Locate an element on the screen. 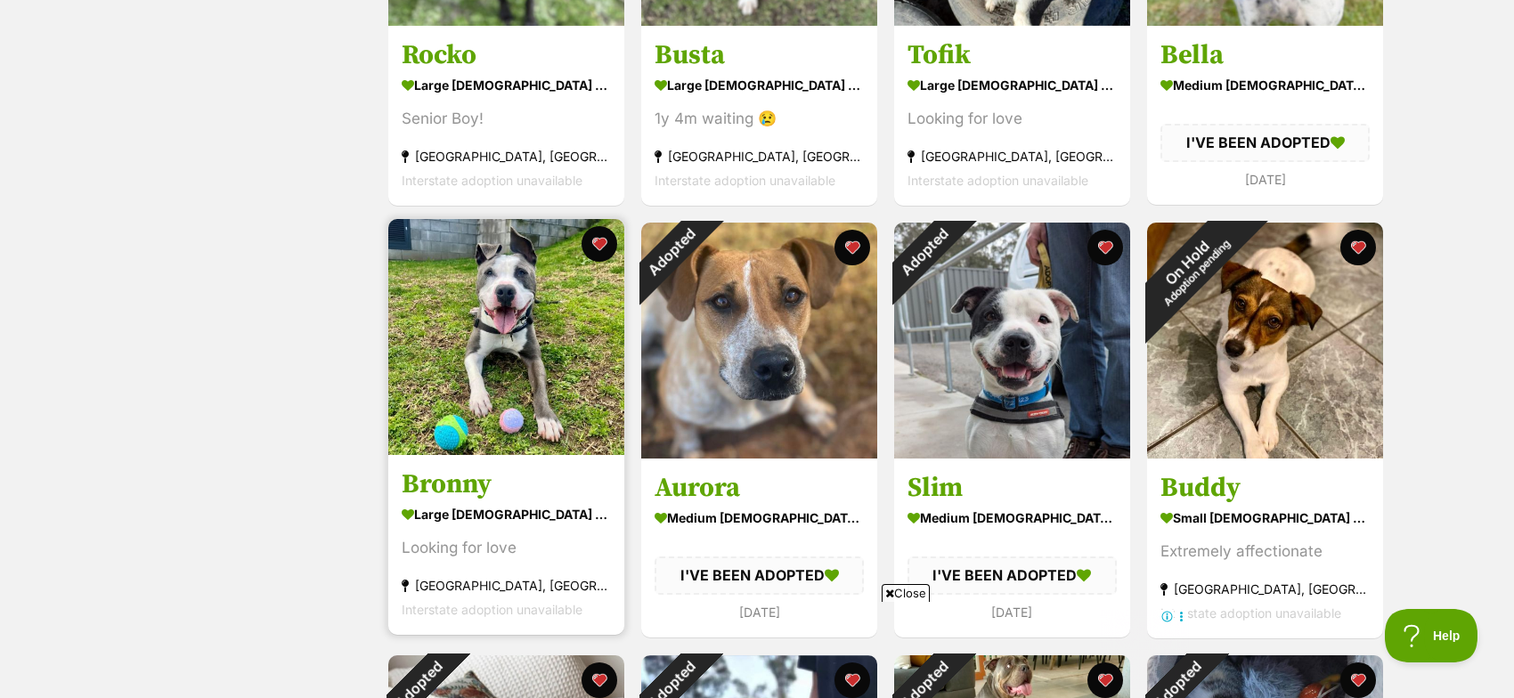 The width and height of the screenshot is (1514, 698). h3: Aurora is located at coordinates (759, 488).